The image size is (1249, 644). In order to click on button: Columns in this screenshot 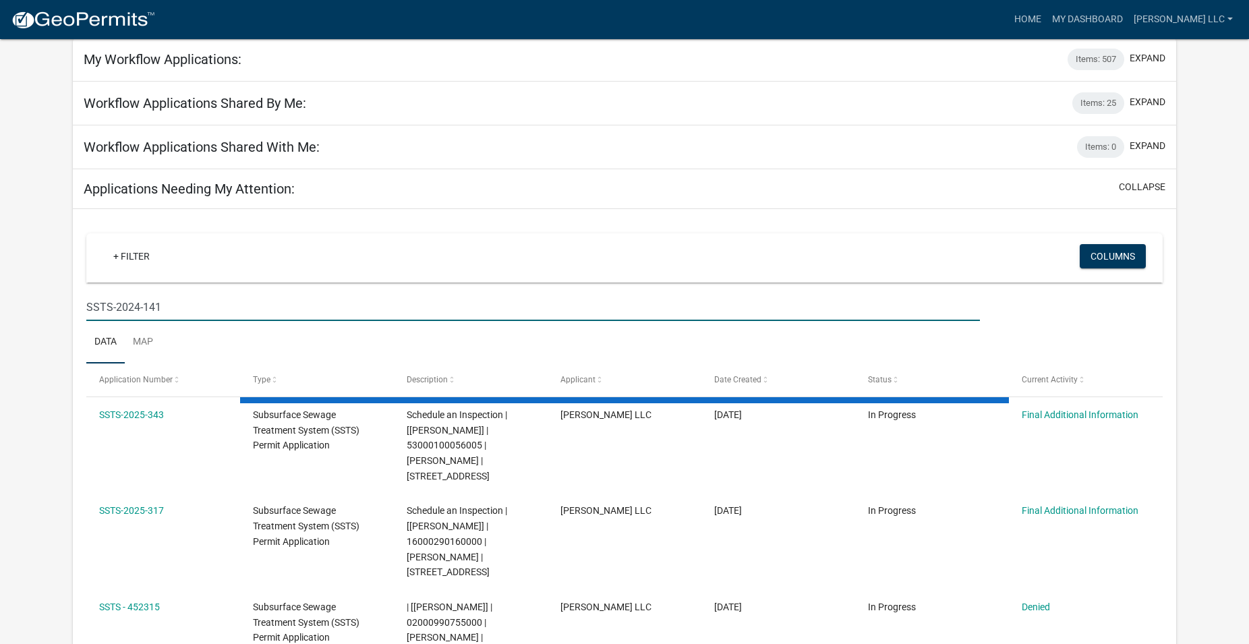, I will do `click(1113, 256)`.